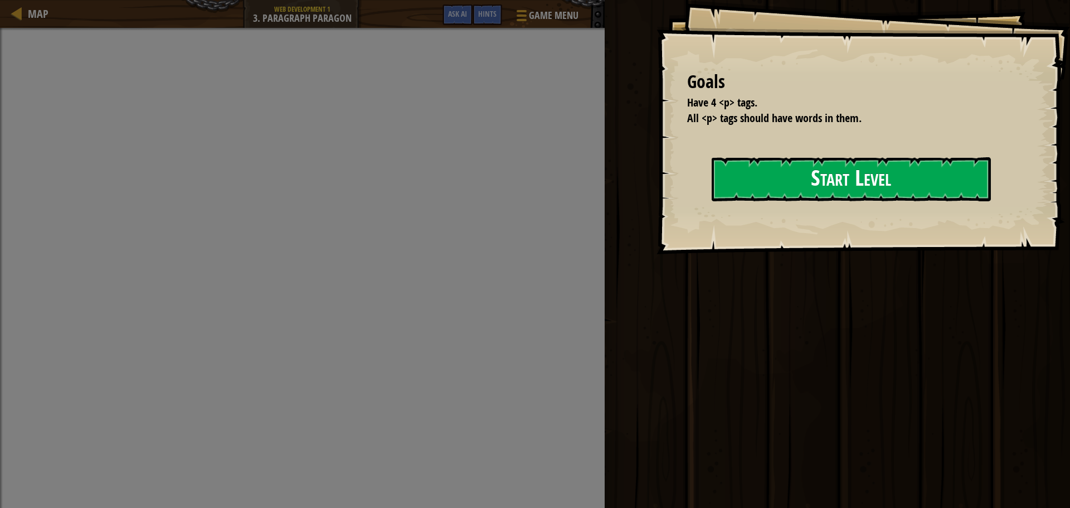  What do you see at coordinates (722, 102) in the screenshot?
I see `span: Have 4 <p> tags.` at bounding box center [722, 102].